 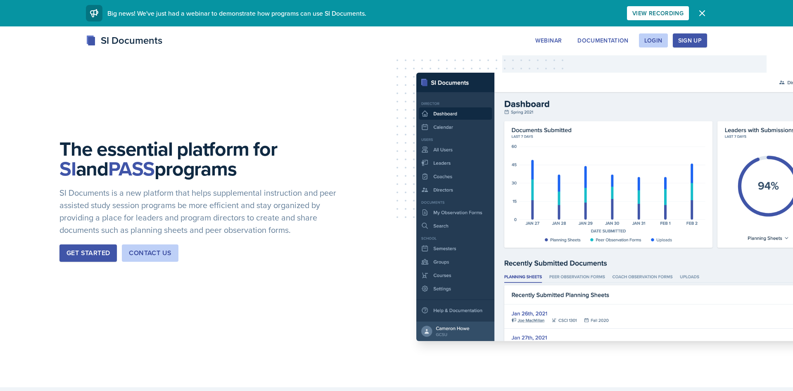 What do you see at coordinates (548, 40) in the screenshot?
I see `button: Webinar` at bounding box center [548, 40].